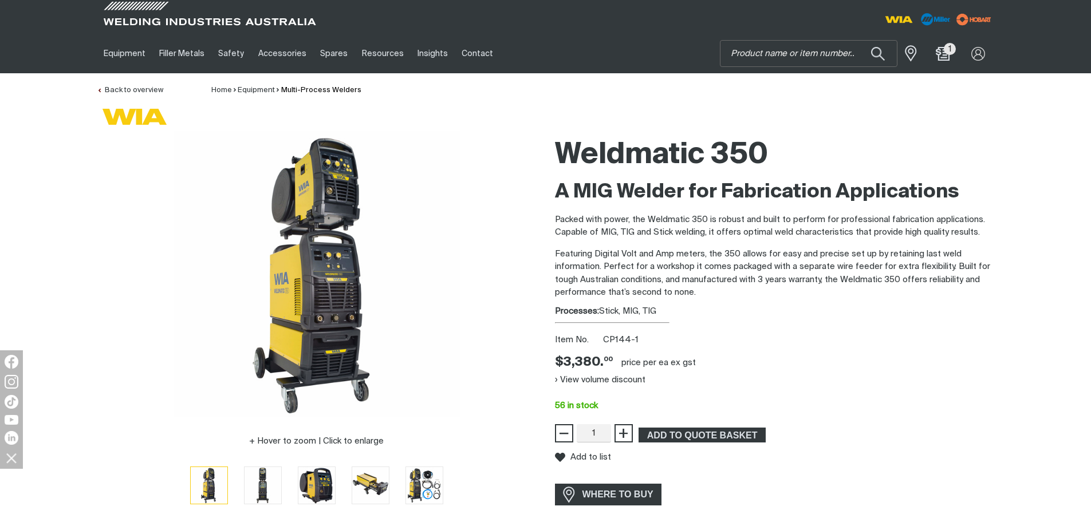  What do you see at coordinates (974, 19) in the screenshot?
I see `img: miller` at bounding box center [974, 19].